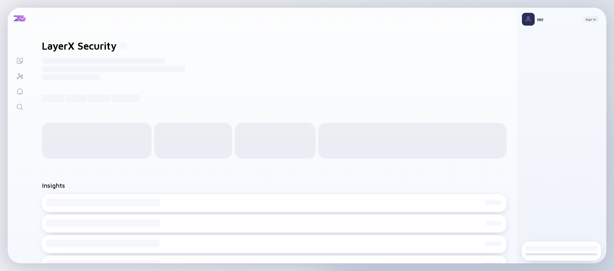  I want to click on a: Reminders, so click(20, 91).